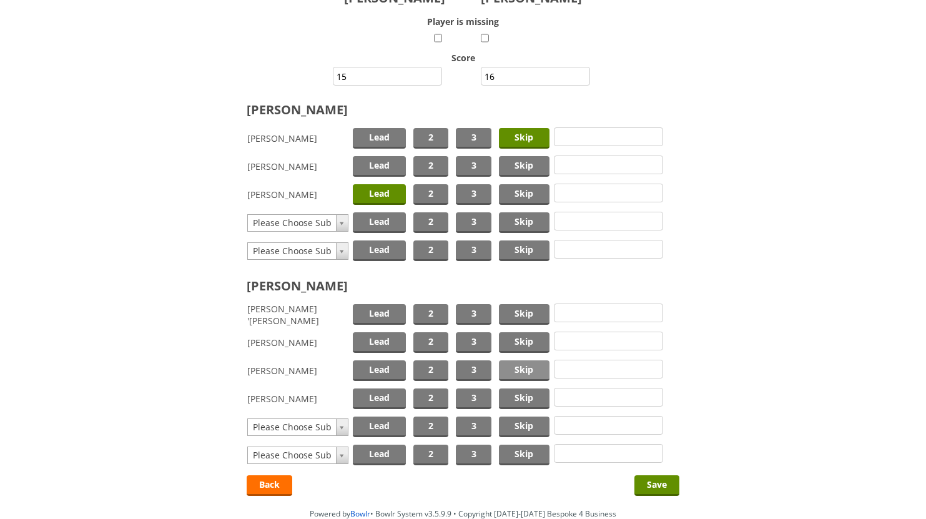 This screenshot has width=926, height=519. I want to click on a: Back, so click(269, 485).